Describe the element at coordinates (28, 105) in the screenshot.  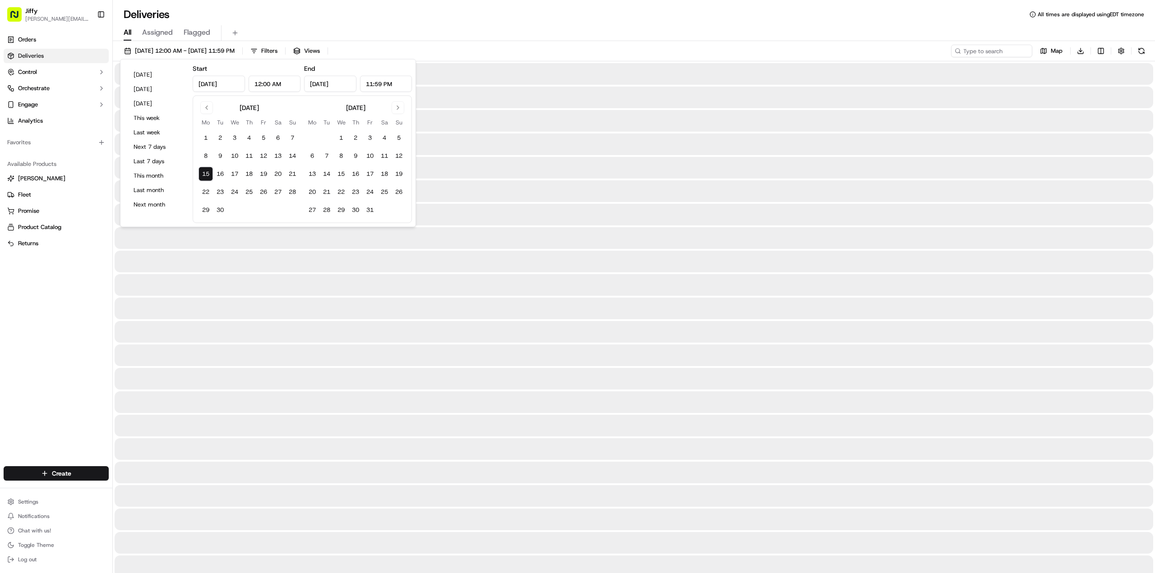
I see `span: Engage` at that location.